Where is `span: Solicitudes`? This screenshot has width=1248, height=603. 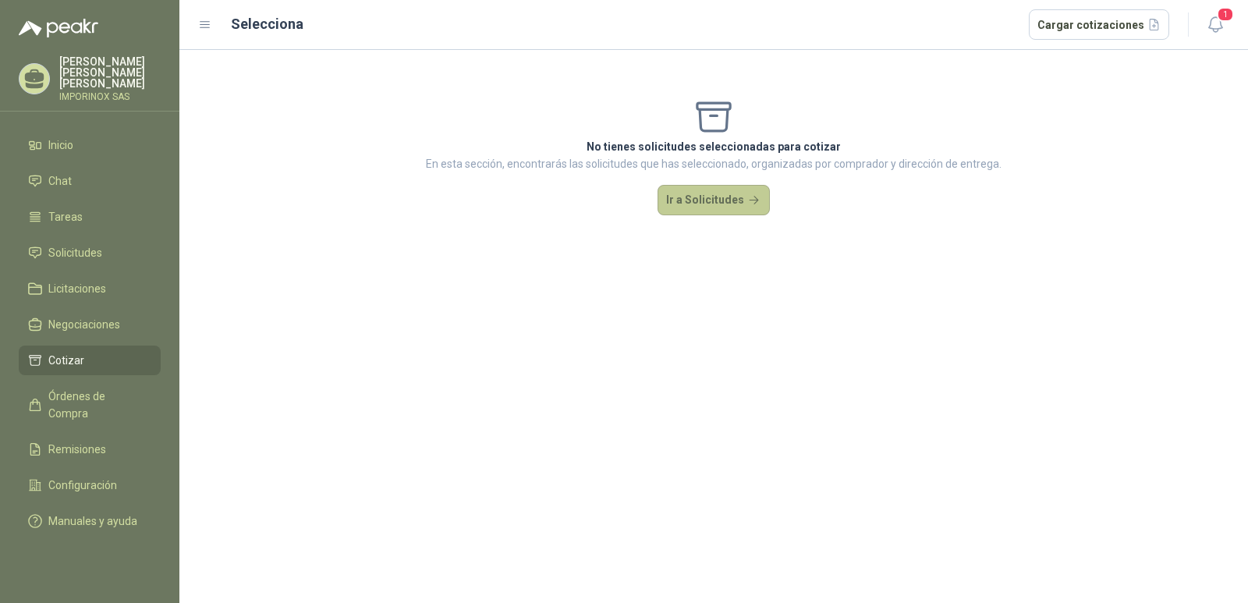 span: Solicitudes is located at coordinates (75, 253).